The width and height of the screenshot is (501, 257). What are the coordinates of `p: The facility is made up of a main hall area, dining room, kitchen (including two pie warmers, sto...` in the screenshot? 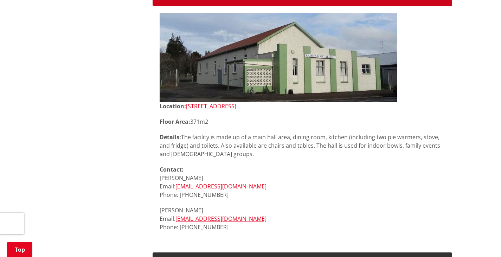 It's located at (302, 146).